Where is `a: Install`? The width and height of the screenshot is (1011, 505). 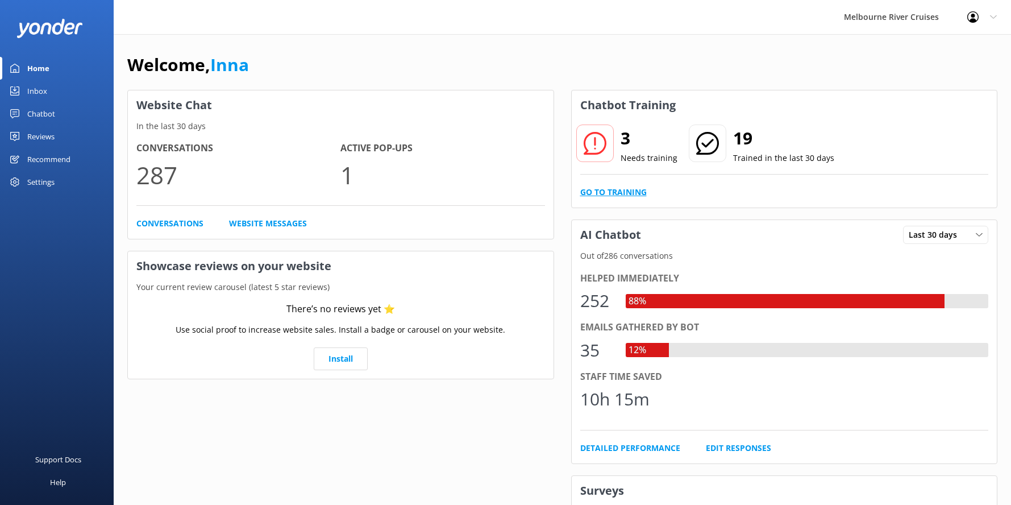
a: Install is located at coordinates (340, 359).